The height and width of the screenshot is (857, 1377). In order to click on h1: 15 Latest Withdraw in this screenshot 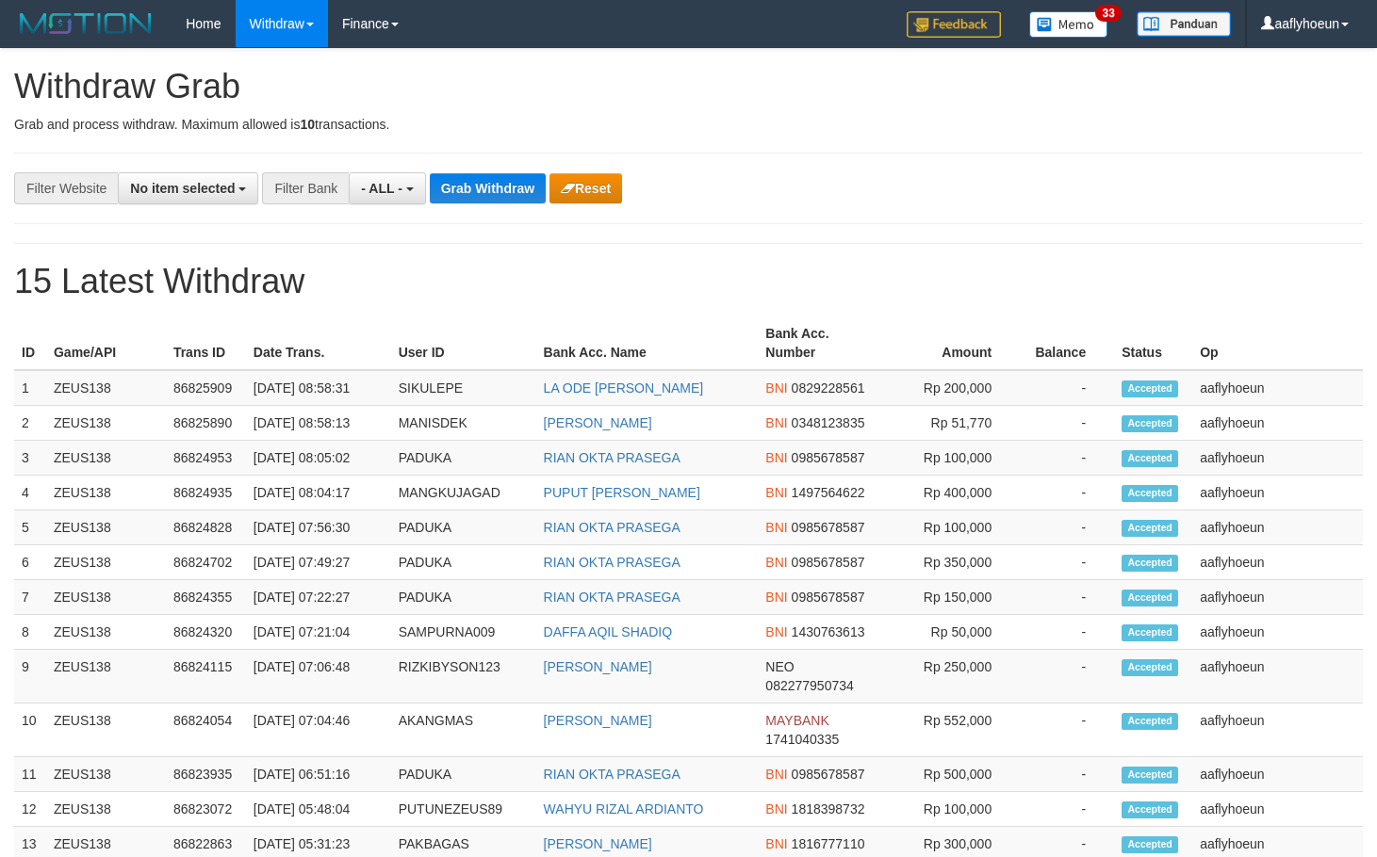, I will do `click(688, 282)`.